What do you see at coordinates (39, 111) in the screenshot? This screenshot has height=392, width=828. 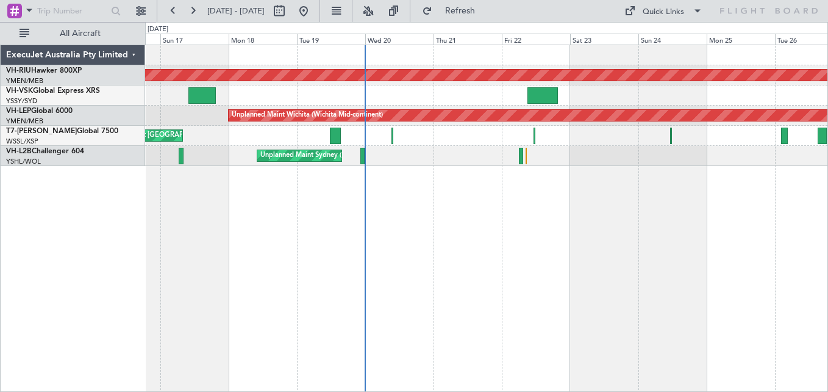 I see `a: VH-LEPGlobal 6000` at bounding box center [39, 111].